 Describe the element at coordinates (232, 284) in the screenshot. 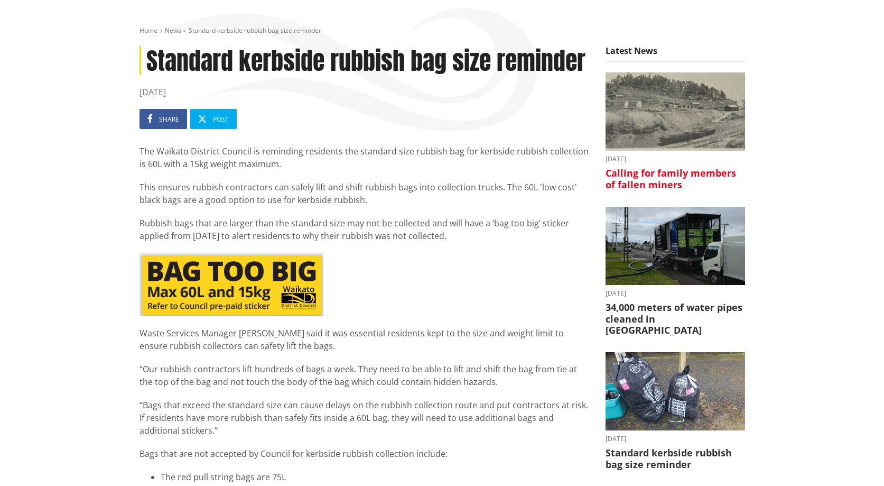

I see `img: 8BpqWWgkLgCtoAAAAASUVORK5CYII=` at that location.